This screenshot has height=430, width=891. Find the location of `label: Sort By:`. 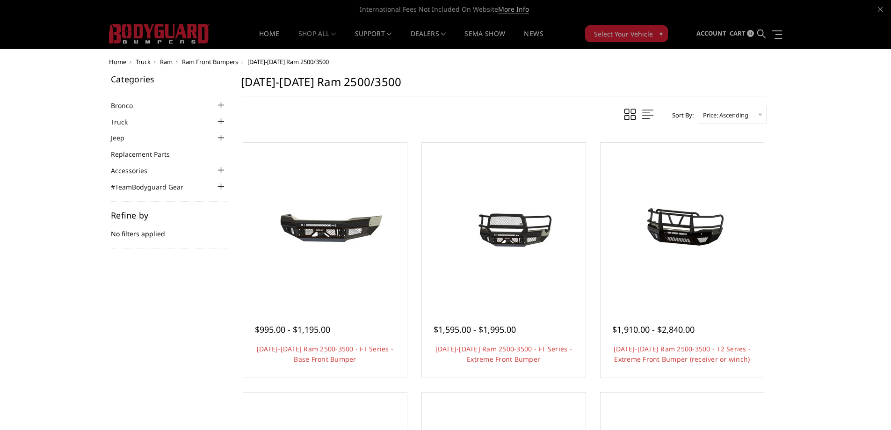

label: Sort By: is located at coordinates (680, 115).